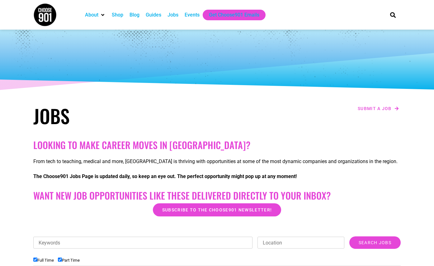 The width and height of the screenshot is (434, 266). What do you see at coordinates (192, 15) in the screenshot?
I see `a: Events` at bounding box center [192, 15].